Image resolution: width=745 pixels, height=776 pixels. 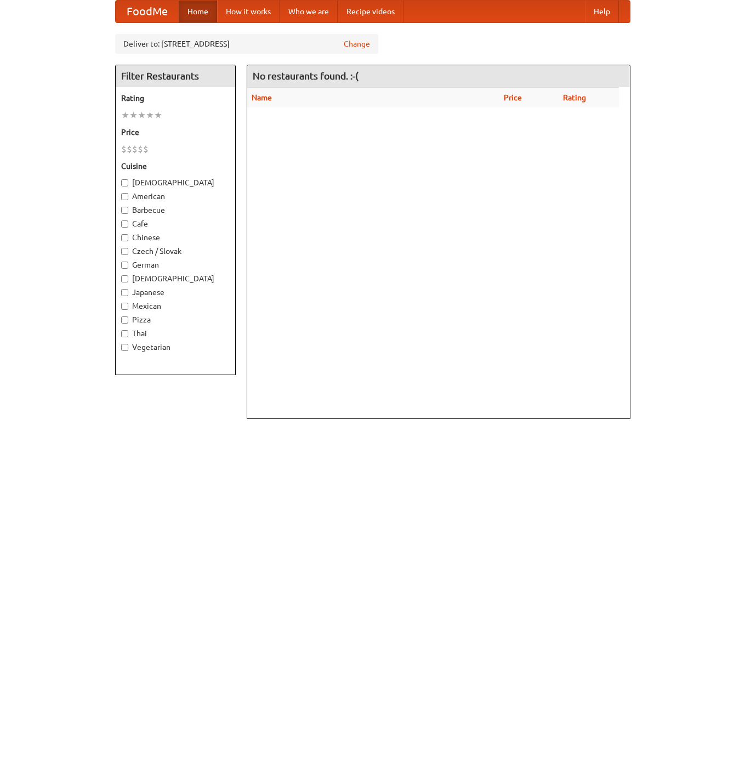 I want to click on label: Chinese, so click(x=175, y=237).